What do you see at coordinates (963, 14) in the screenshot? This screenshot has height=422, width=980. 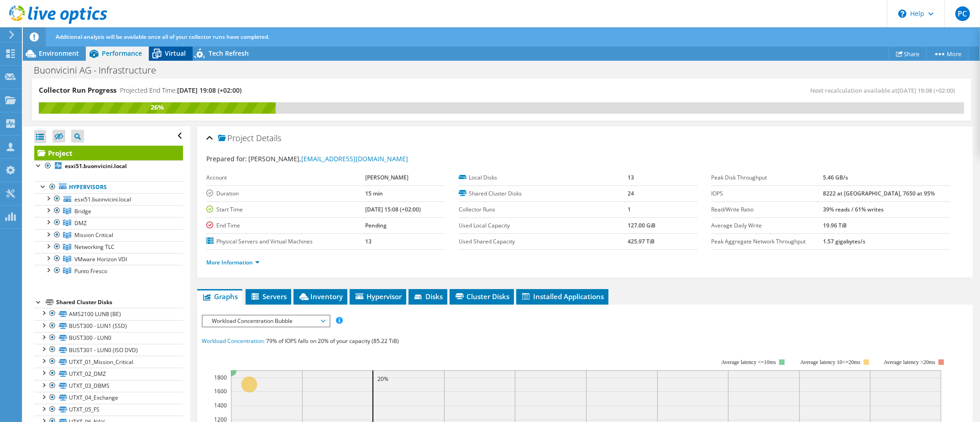 I see `span: PC` at bounding box center [963, 14].